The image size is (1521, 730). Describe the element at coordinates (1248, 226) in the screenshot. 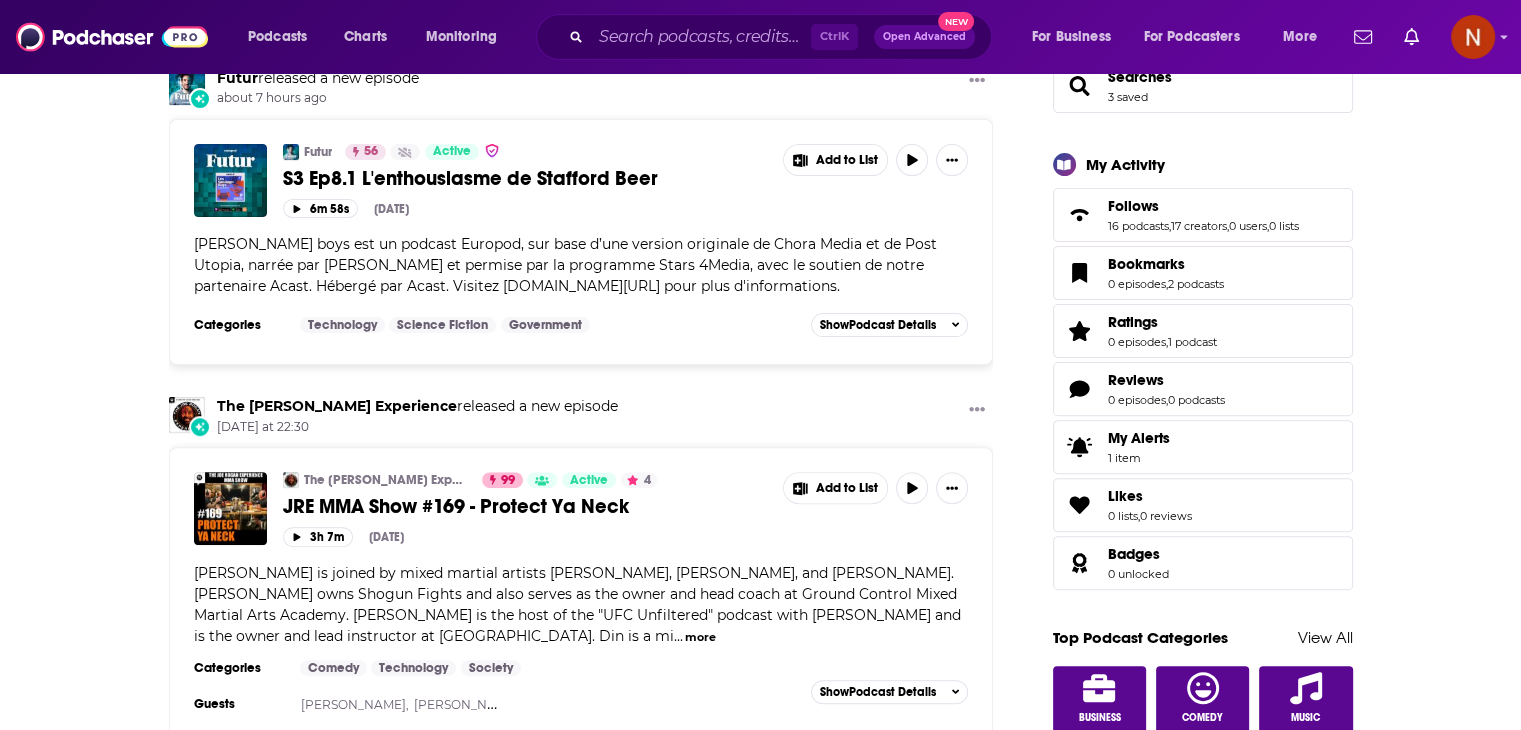

I see `a: 0 users` at that location.